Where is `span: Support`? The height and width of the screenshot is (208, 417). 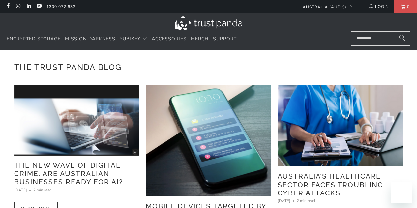 span: Support is located at coordinates (225, 39).